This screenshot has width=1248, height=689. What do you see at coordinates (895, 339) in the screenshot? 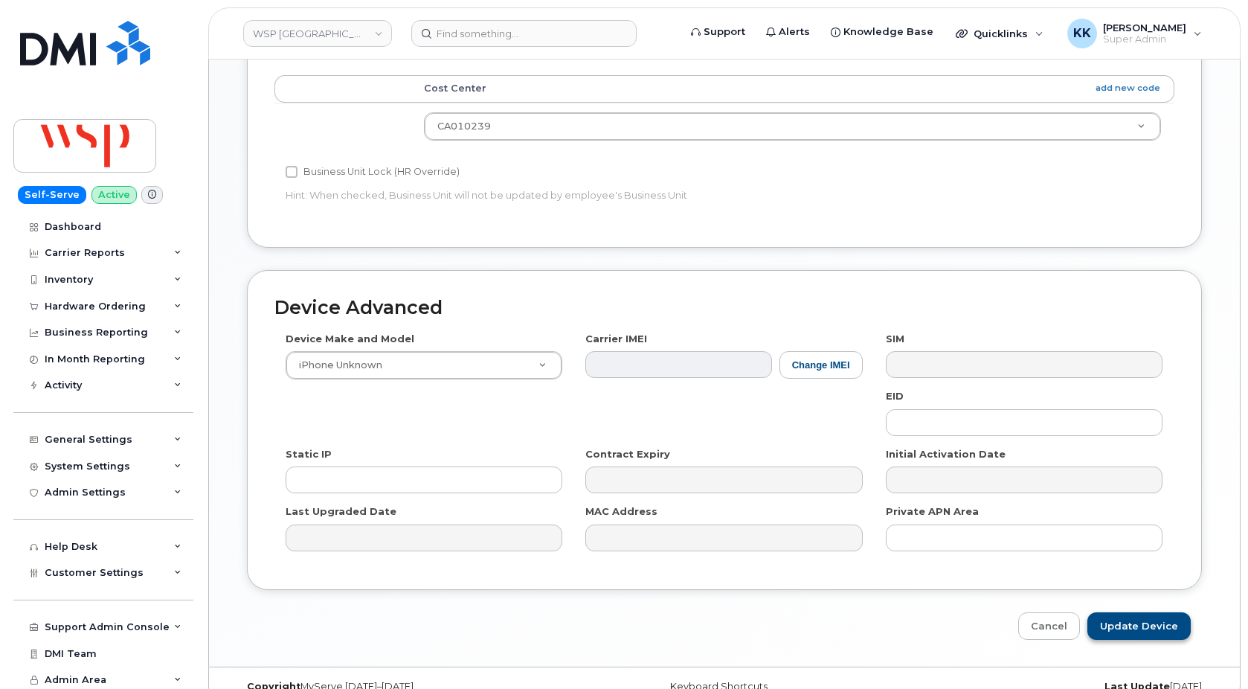
I see `label: SIM` at bounding box center [895, 339].